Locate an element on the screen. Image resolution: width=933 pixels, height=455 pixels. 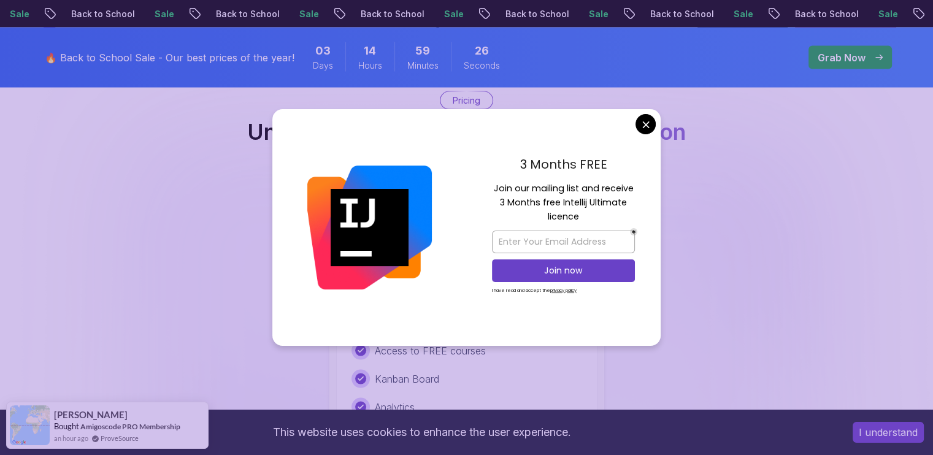
span: 26 Seconds is located at coordinates (481, 51).